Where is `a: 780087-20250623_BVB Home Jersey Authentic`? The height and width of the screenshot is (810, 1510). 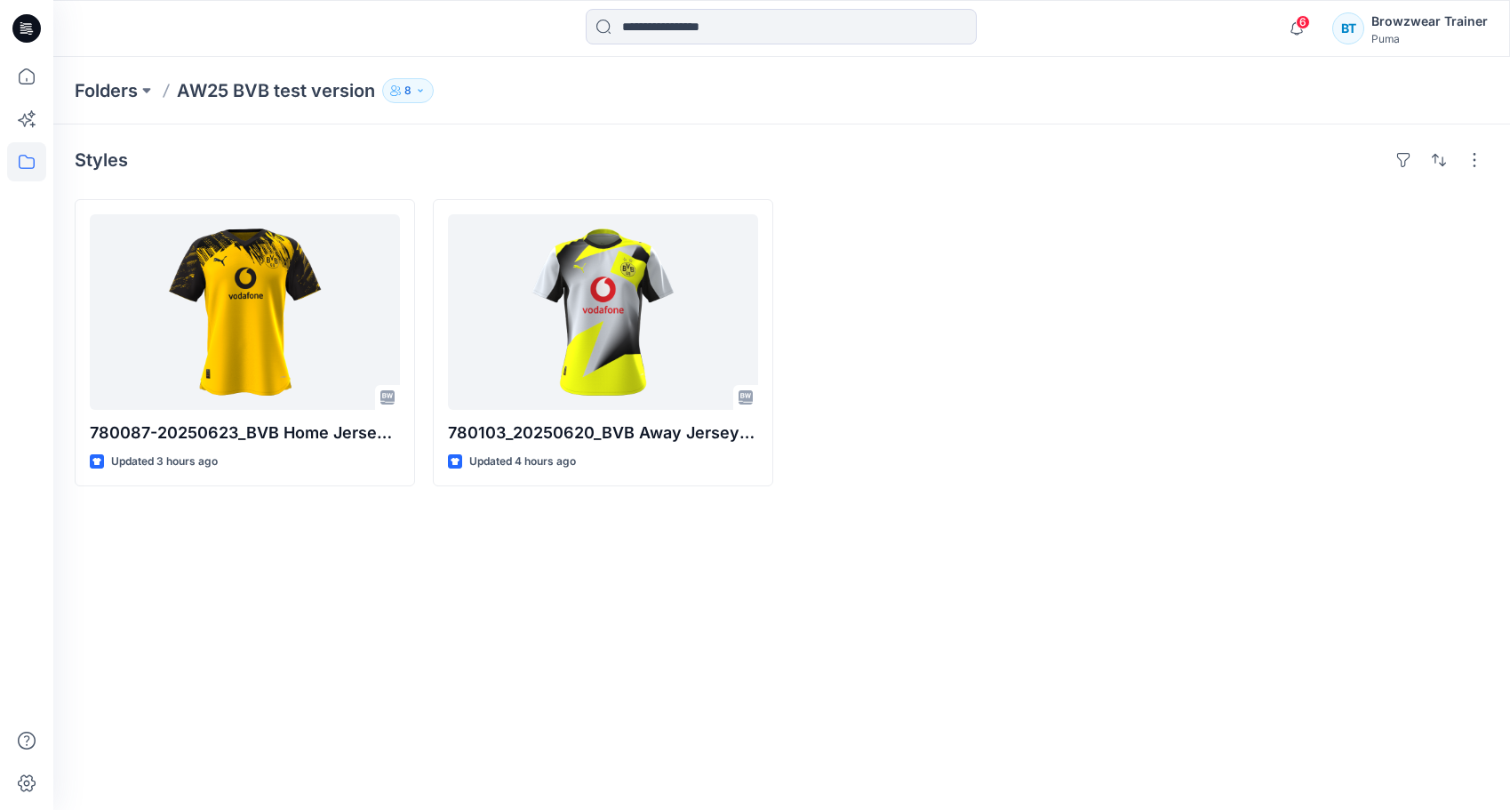 a: 780087-20250623_BVB Home Jersey Authentic is located at coordinates (244, 312).